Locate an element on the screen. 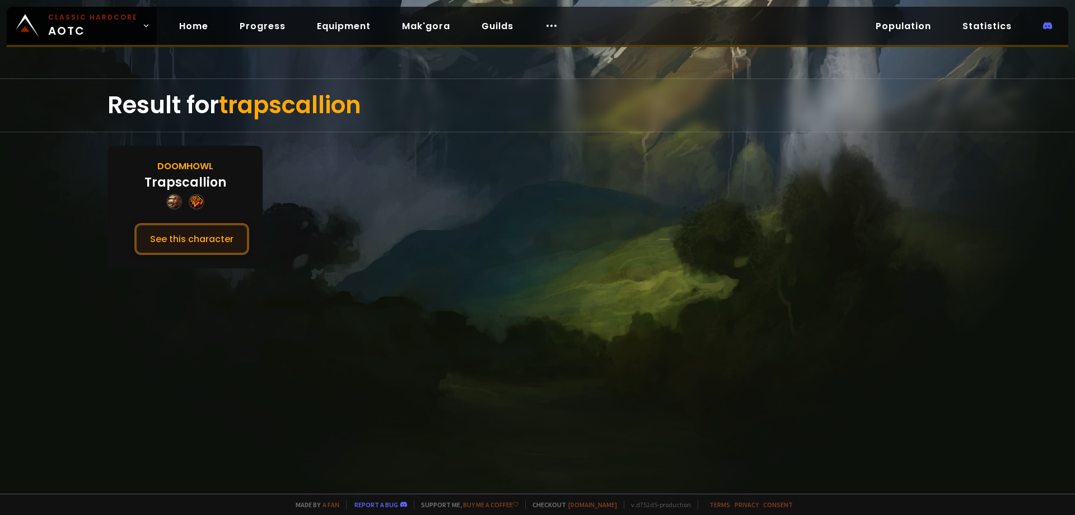  div: Result for is located at coordinates (538, 105).